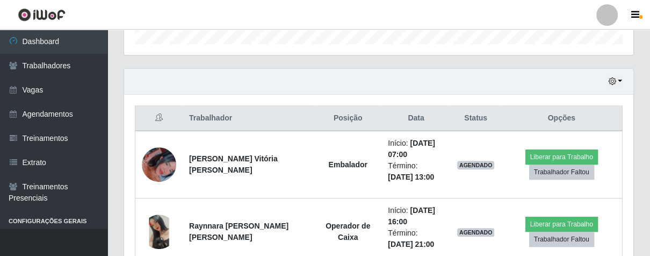 This screenshot has width=650, height=256. Describe the element at coordinates (476, 118) in the screenshot. I see `th: Status` at that location.